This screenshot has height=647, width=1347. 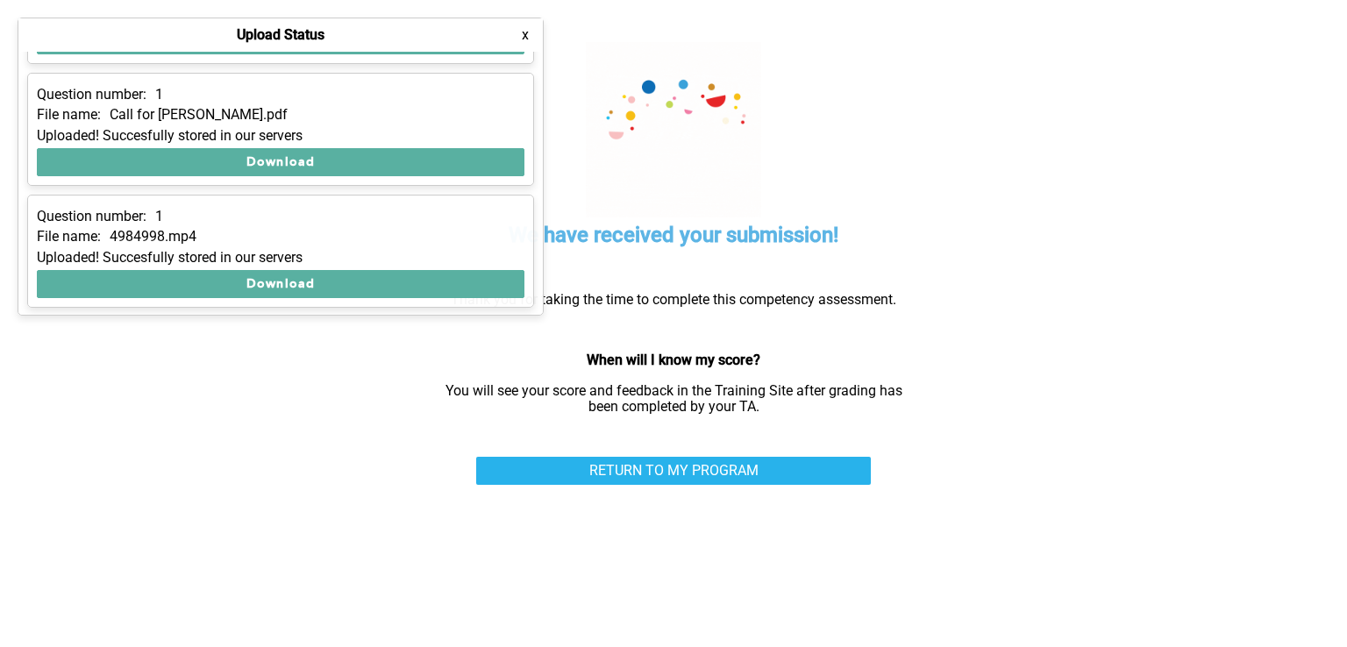 What do you see at coordinates (525, 35) in the screenshot?
I see `button: x` at bounding box center [525, 35].